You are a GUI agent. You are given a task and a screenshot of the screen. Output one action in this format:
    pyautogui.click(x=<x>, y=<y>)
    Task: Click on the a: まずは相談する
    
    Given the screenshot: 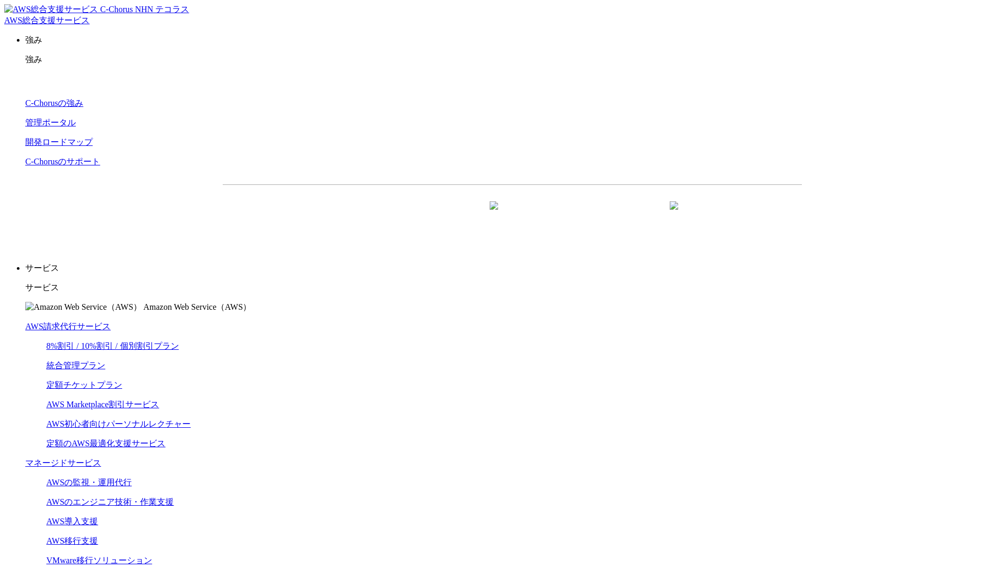 What is the action you would take?
    pyautogui.click(x=602, y=215)
    